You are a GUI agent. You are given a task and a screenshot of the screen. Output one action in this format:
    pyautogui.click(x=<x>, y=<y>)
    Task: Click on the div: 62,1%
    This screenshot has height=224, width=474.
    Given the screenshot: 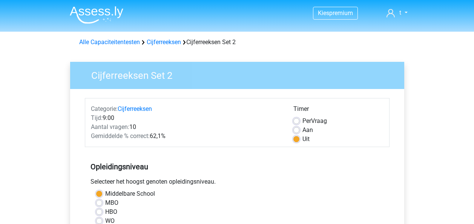 What is the action you would take?
    pyautogui.click(x=186, y=136)
    